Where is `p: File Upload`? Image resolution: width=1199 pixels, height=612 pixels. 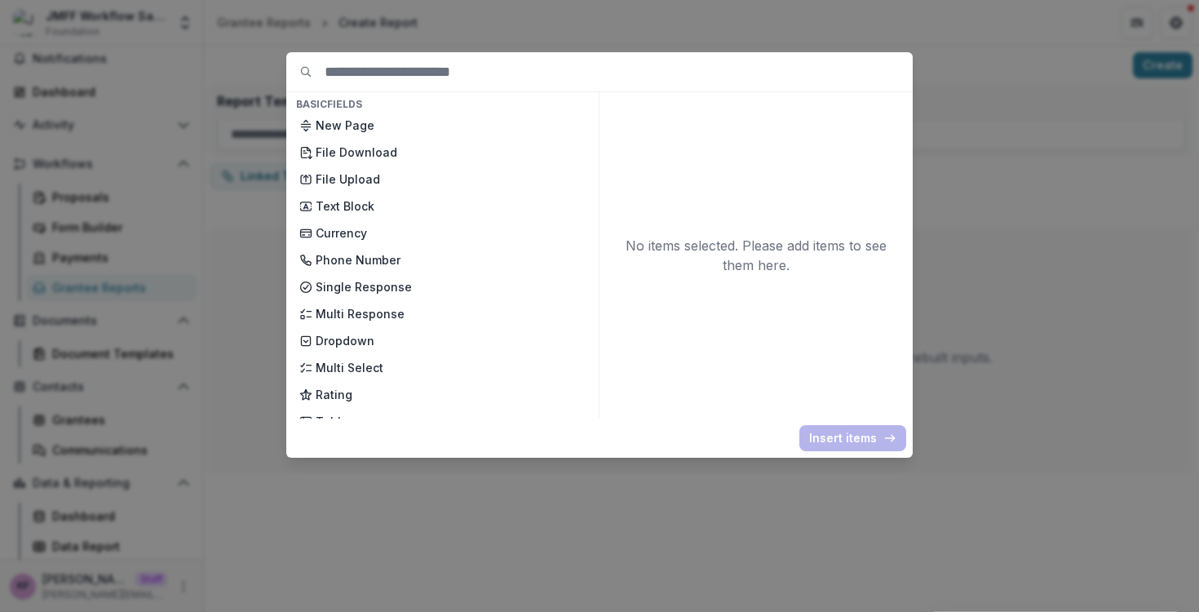 p: File Upload is located at coordinates (450, 179).